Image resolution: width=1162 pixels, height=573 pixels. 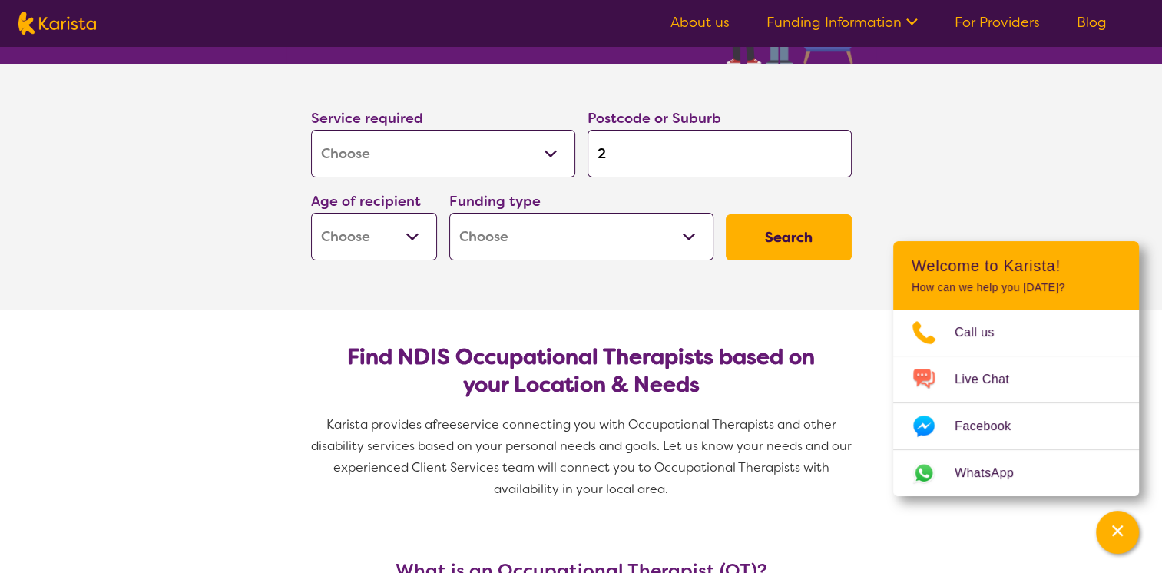 What do you see at coordinates (991, 379) in the screenshot?
I see `span: Live Chat` at bounding box center [991, 379].